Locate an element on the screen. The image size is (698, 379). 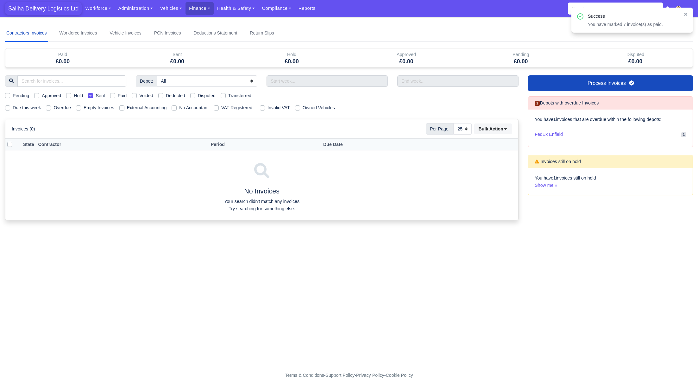
div: You have marked 7 invoice(s) as paid. is located at coordinates (633, 24).